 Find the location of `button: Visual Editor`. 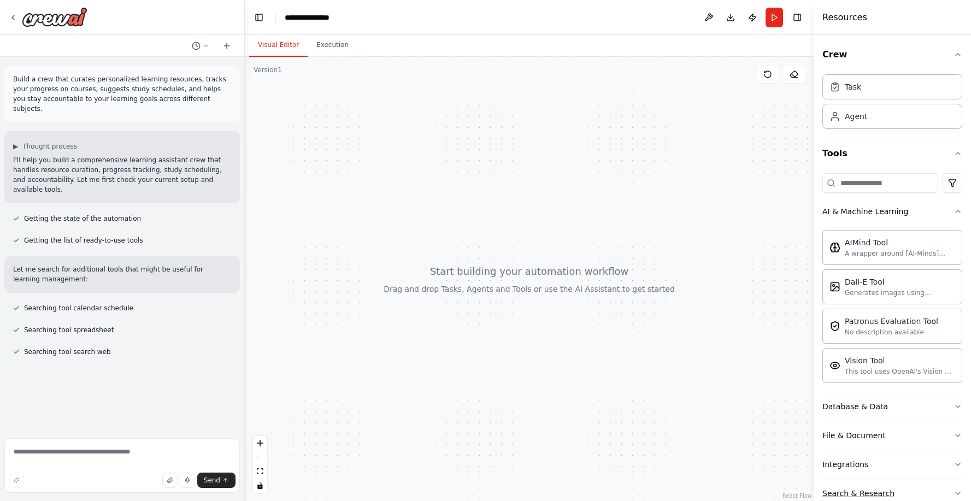

button: Visual Editor is located at coordinates (278, 45).